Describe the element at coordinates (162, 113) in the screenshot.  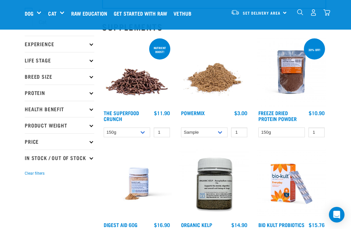
I see `div: $11.90` at that location.